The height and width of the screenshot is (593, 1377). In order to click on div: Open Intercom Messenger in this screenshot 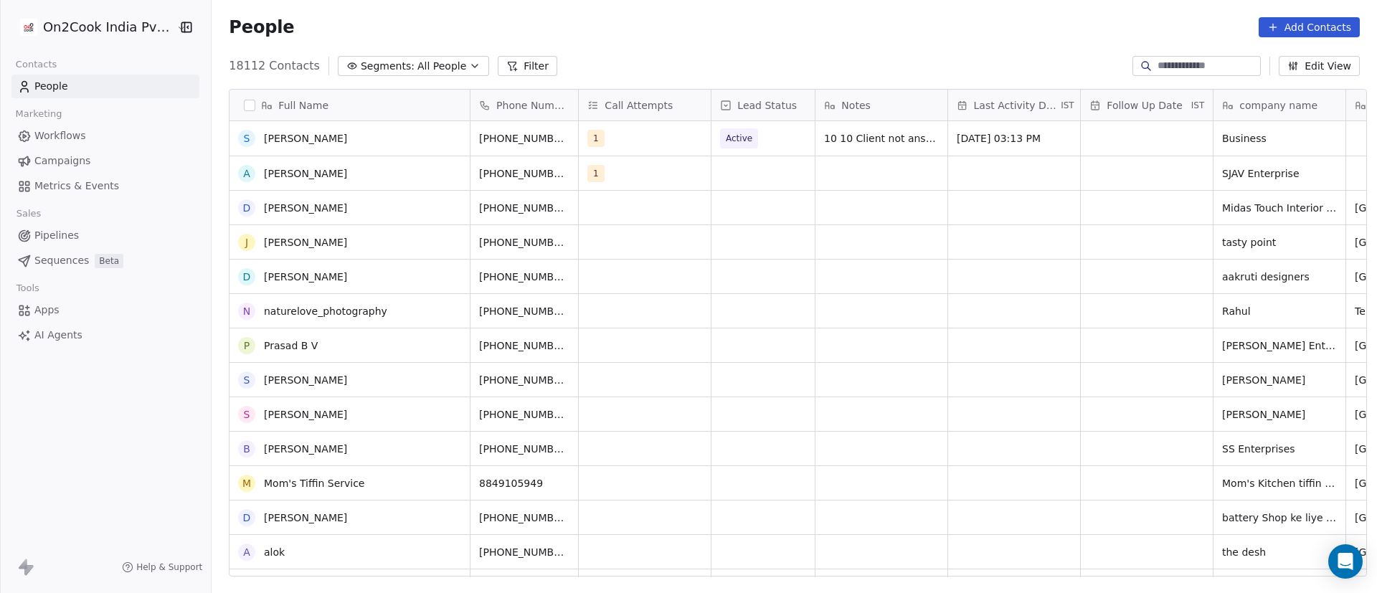, I will do `click(1346, 562)`.